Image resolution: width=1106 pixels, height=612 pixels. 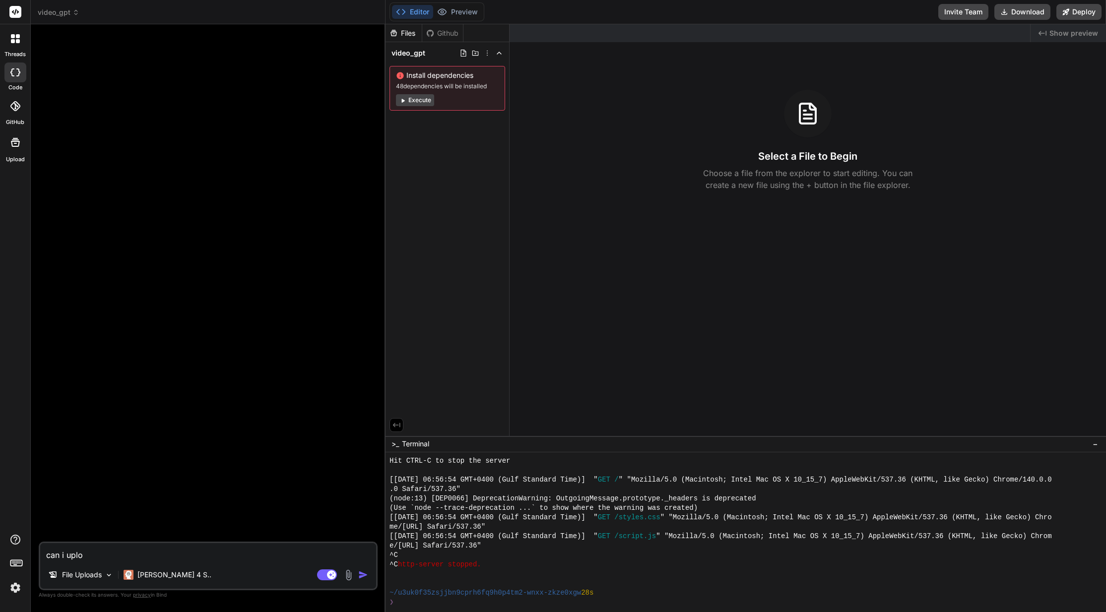 What do you see at coordinates (853, 536) in the screenshot?
I see `span: " "Mozilla/5.0 (Macintosh; Intel Mac OS X 10_15_7) AppleWebKit/537.36 (KHTML, like Gecko) Chrom` at bounding box center [853, 536].